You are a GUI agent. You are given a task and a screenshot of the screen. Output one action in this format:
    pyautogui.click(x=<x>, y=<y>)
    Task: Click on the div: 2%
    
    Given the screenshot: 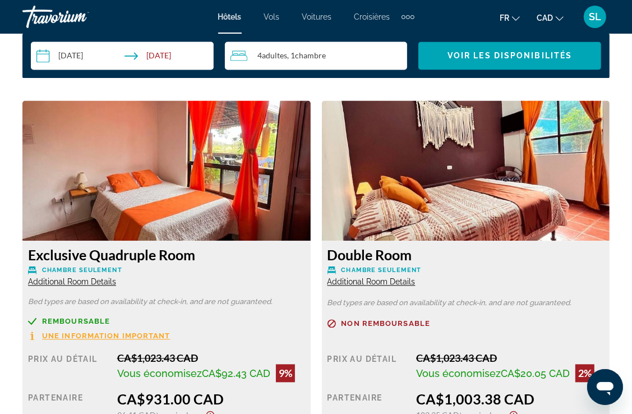 What is the action you would take?
    pyautogui.click(x=585, y=373)
    